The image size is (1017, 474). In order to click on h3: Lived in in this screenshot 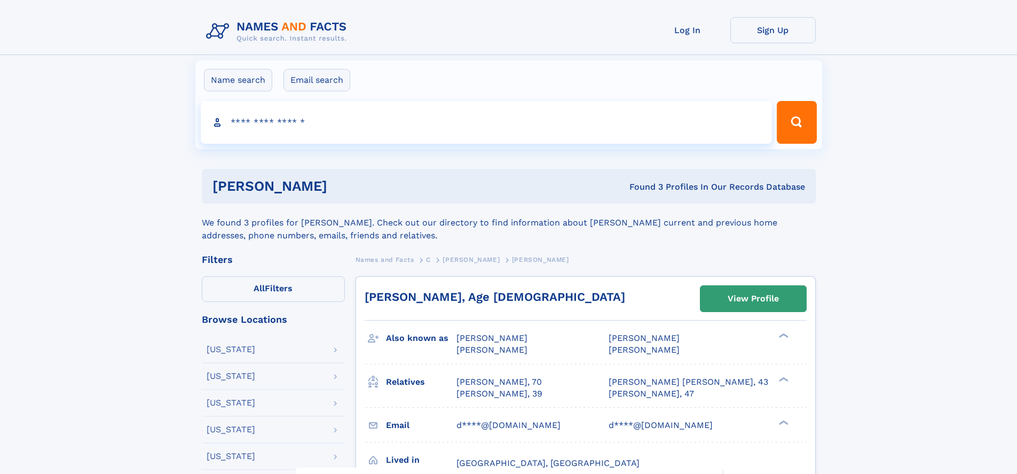, I will do `click(421, 460)`.